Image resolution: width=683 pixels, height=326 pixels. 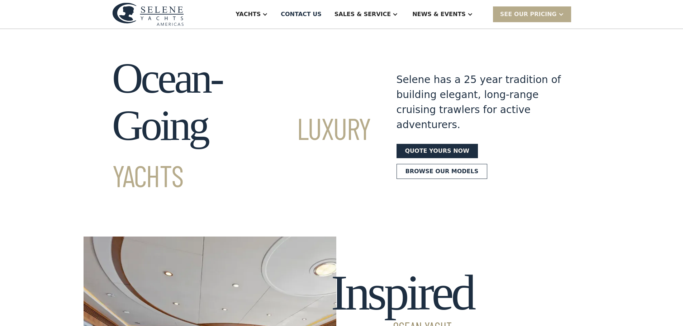 I want to click on div: Contact US, so click(x=301, y=14).